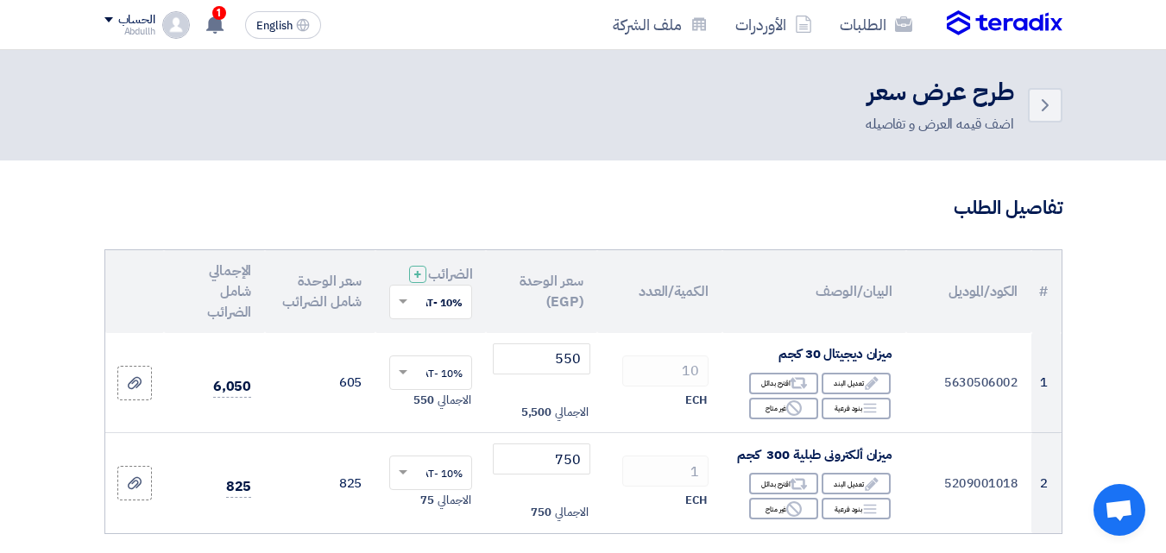  Describe the element at coordinates (773, 24) in the screenshot. I see `a: الأوردرات` at that location.